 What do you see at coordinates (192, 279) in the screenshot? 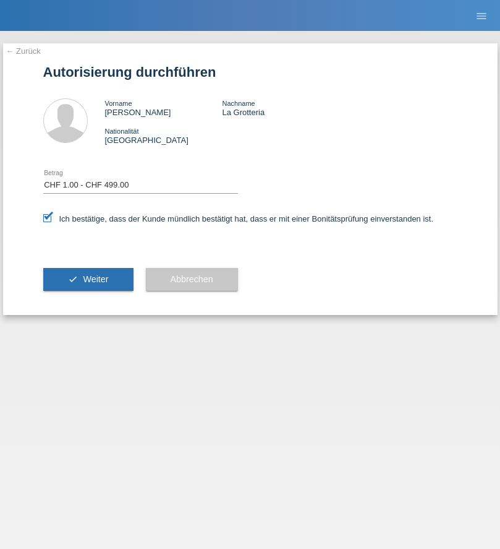
I see `span: Abbrechen` at bounding box center [192, 279].